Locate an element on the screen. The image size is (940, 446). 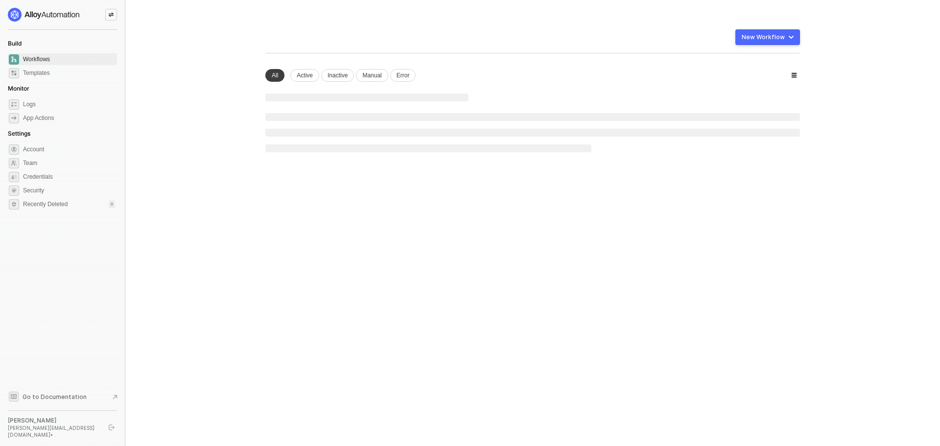
span: Monitor is located at coordinates (19, 88).